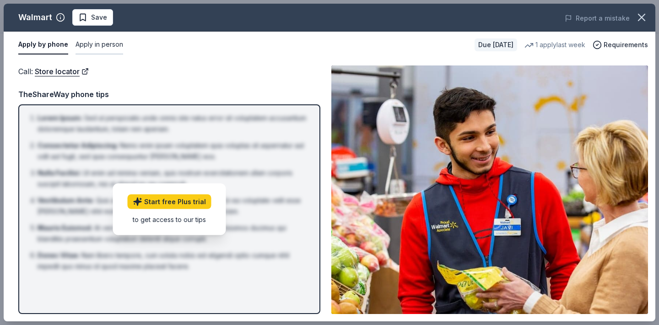 Image resolution: width=659 pixels, height=325 pixels. I want to click on div: Call :, so click(169, 71).